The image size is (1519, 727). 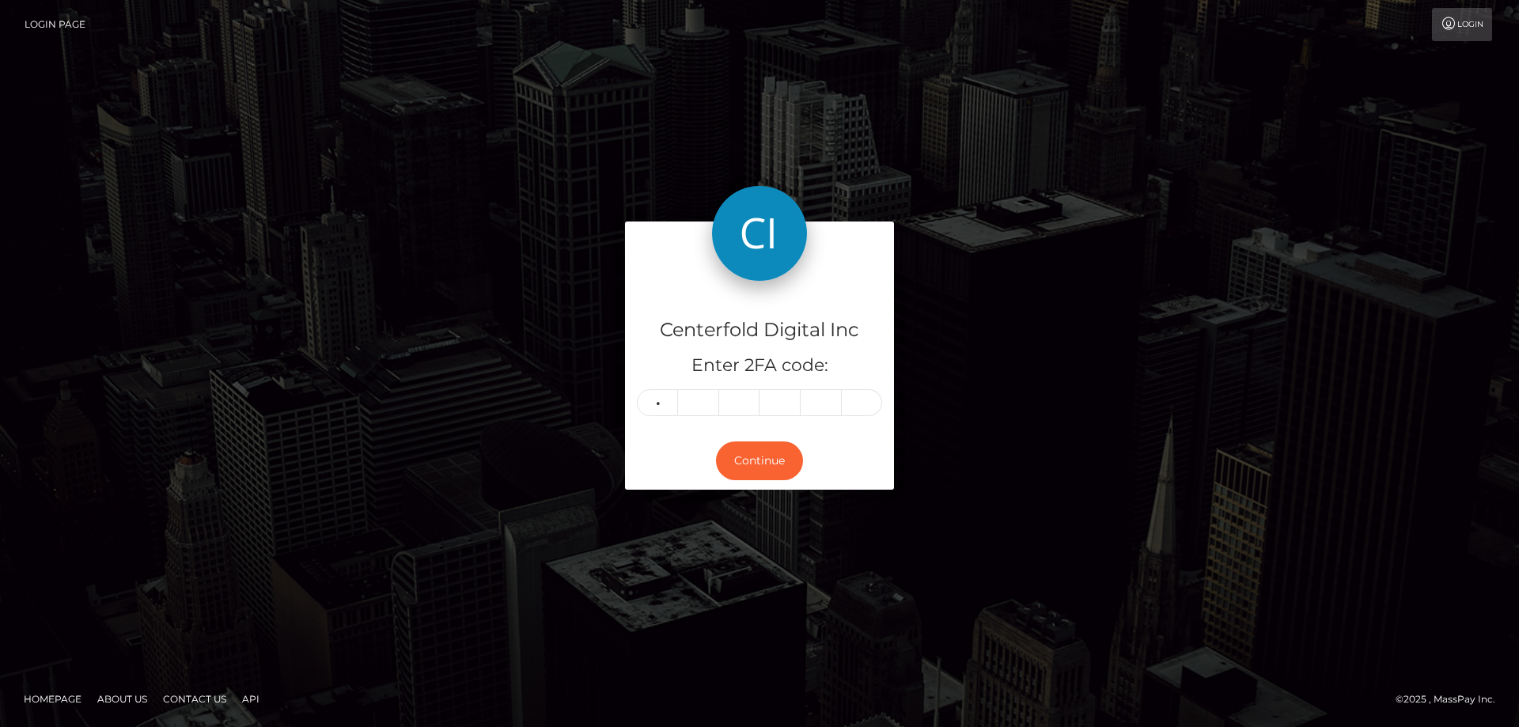 I want to click on a: Contact Us, so click(x=195, y=699).